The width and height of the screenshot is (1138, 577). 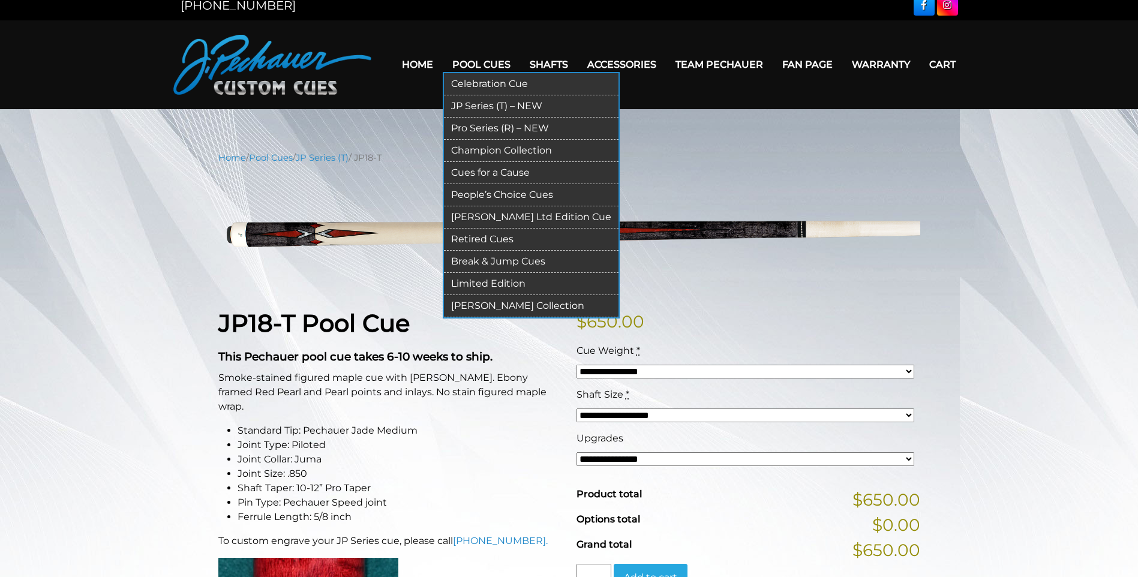 I want to click on li: Joint Type: Piloted, so click(x=400, y=445).